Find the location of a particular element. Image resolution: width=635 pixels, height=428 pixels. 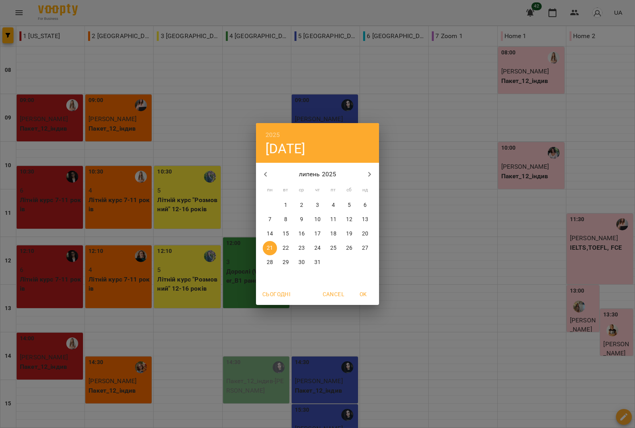

button: OK is located at coordinates (363, 294).